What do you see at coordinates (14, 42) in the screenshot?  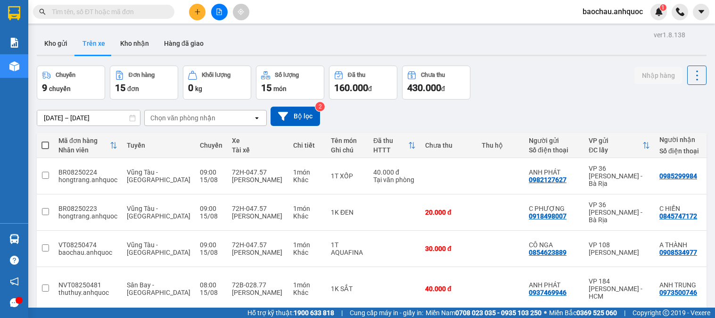 I see `img: solution-icon` at bounding box center [14, 42].